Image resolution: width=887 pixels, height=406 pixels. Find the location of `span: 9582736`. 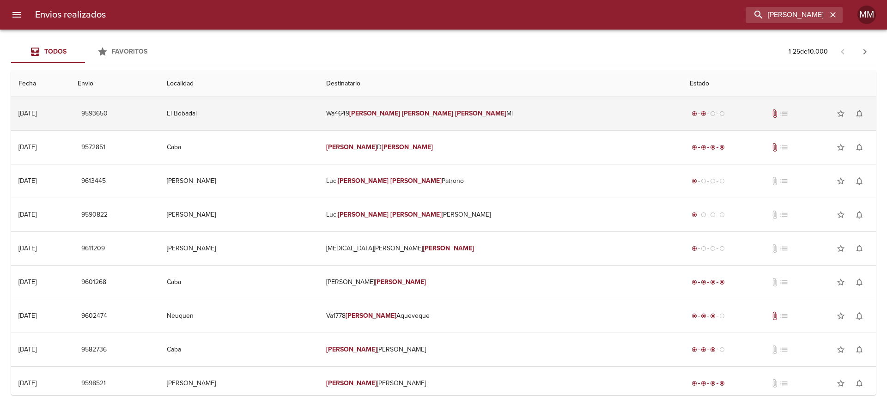

span: 9582736 is located at coordinates (94, 350).